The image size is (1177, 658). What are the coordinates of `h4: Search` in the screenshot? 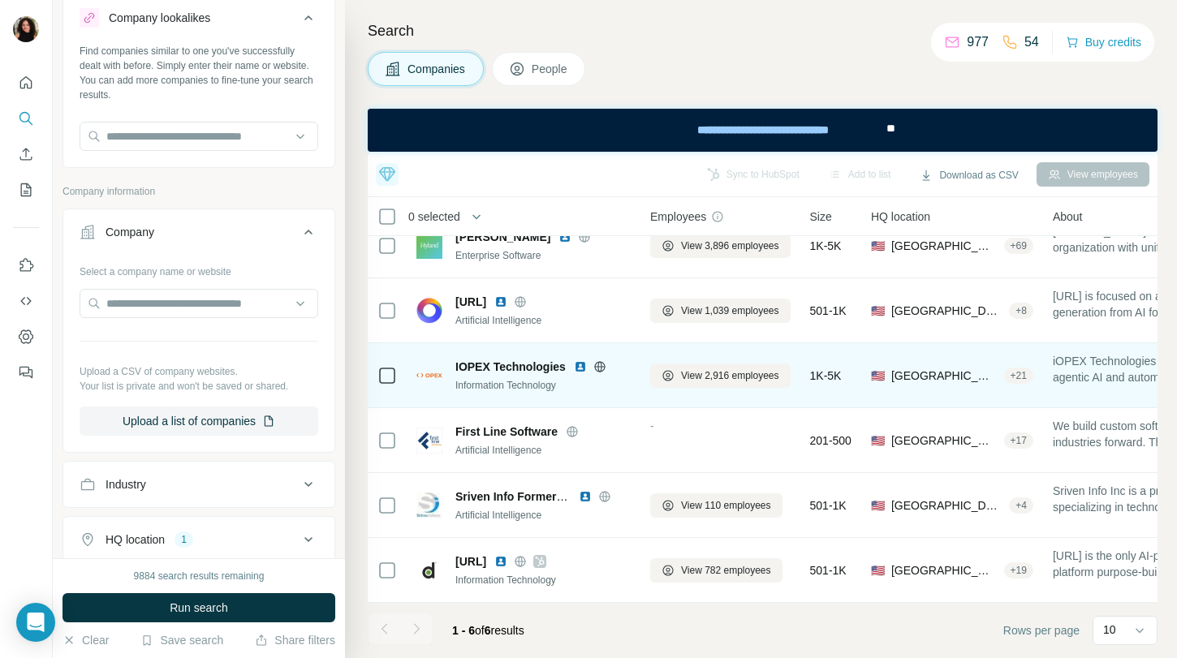 It's located at (762, 31).